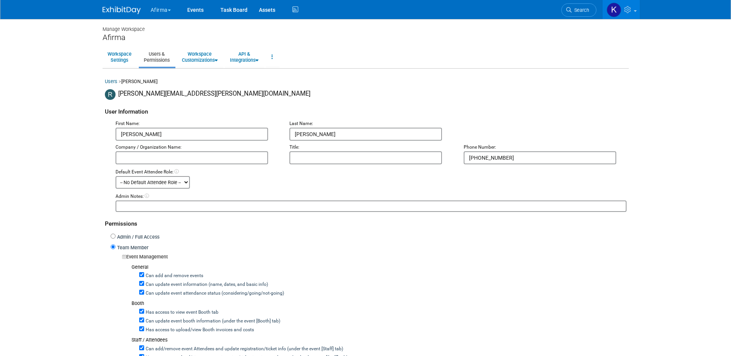  I want to click on label: Can add and remove events, so click(173, 276).